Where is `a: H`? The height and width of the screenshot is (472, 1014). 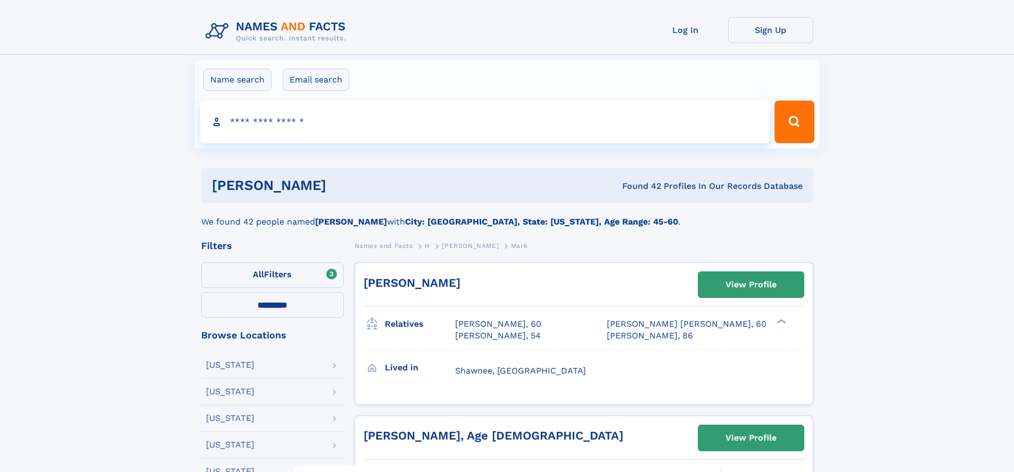 a: H is located at coordinates (427, 245).